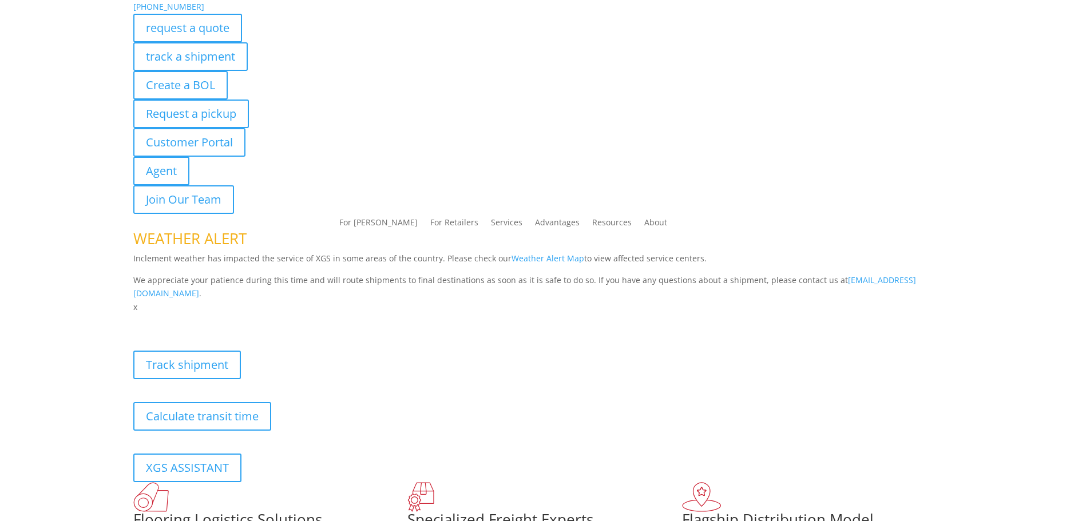 Image resolution: width=1090 pixels, height=521 pixels. Describe the element at coordinates (161, 171) in the screenshot. I see `a: Agent` at that location.